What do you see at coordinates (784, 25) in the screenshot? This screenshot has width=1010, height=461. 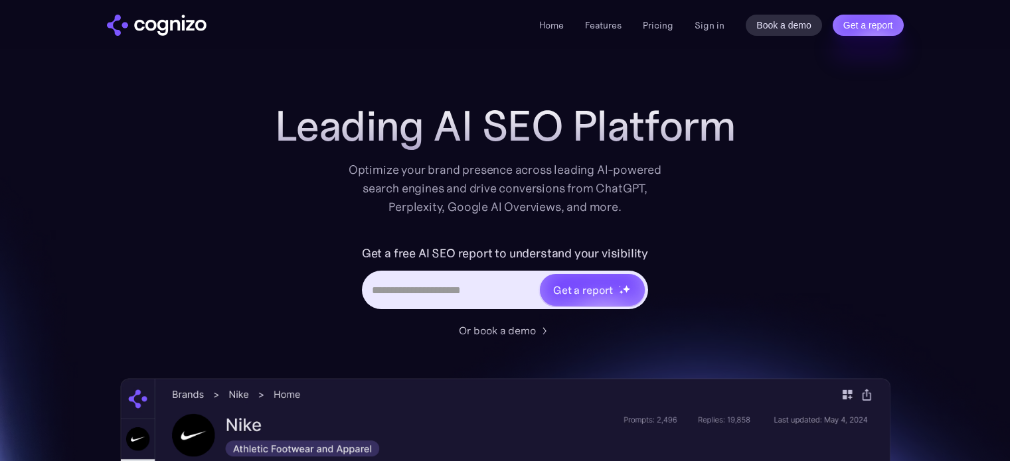 I see `a: Book a demo` at bounding box center [784, 25].